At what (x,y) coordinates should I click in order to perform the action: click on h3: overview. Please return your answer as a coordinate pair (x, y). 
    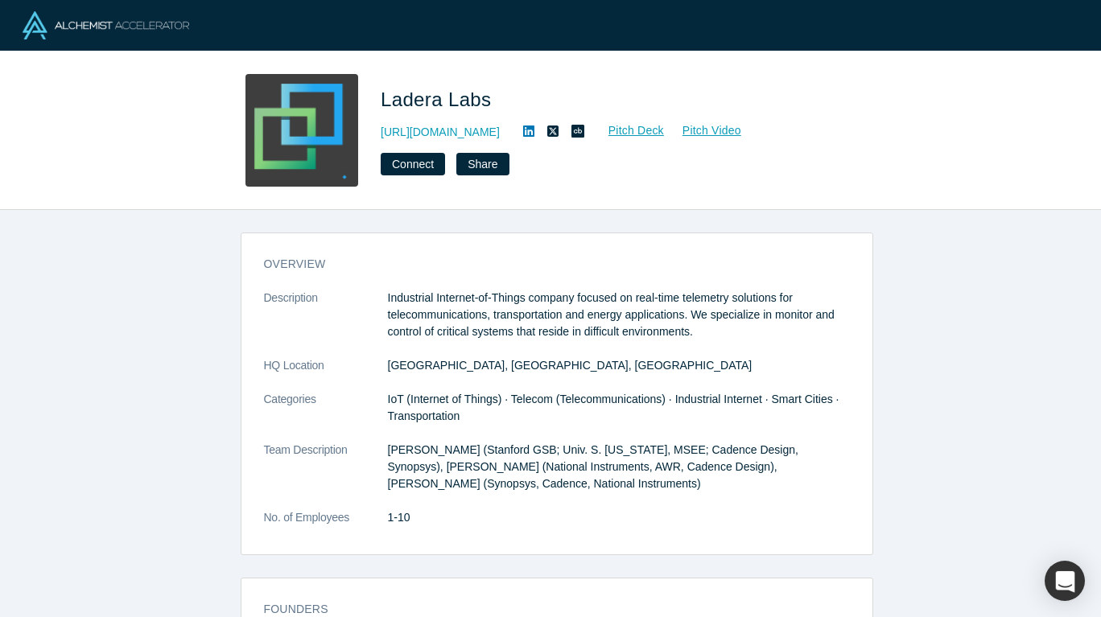
    Looking at the image, I should click on (546, 264).